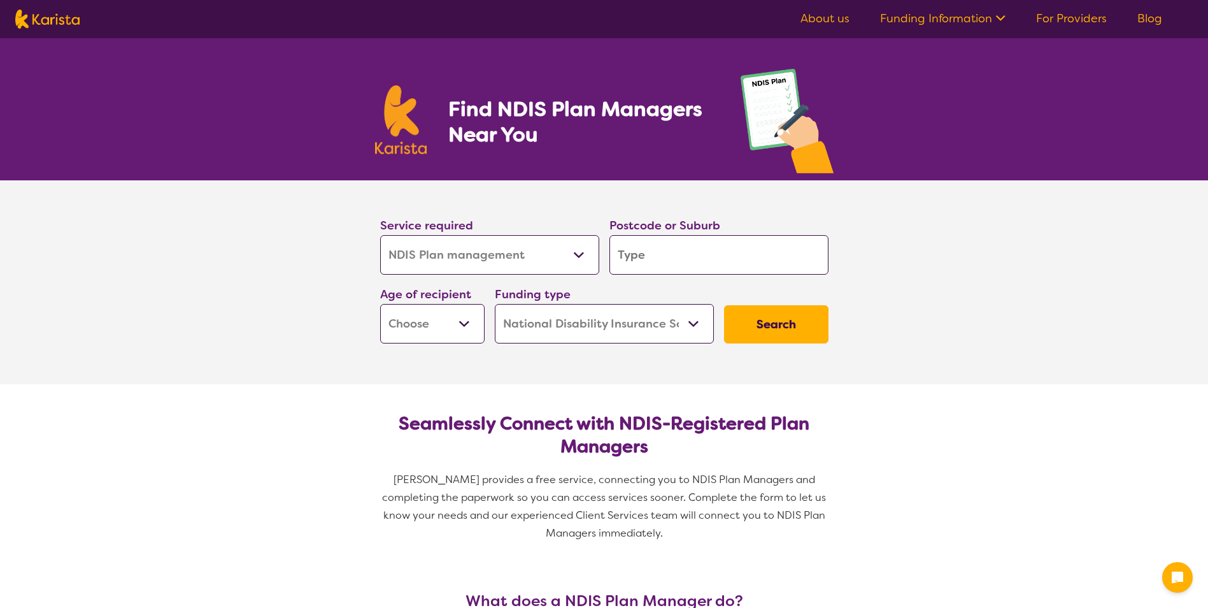 The image size is (1208, 608). I want to click on h1: Find NDIS Plan Managers Near You, so click(582, 122).